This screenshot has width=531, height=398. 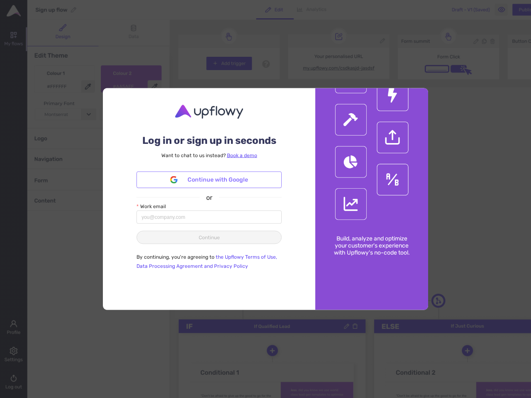 I want to click on span: Continue with Google, so click(x=218, y=180).